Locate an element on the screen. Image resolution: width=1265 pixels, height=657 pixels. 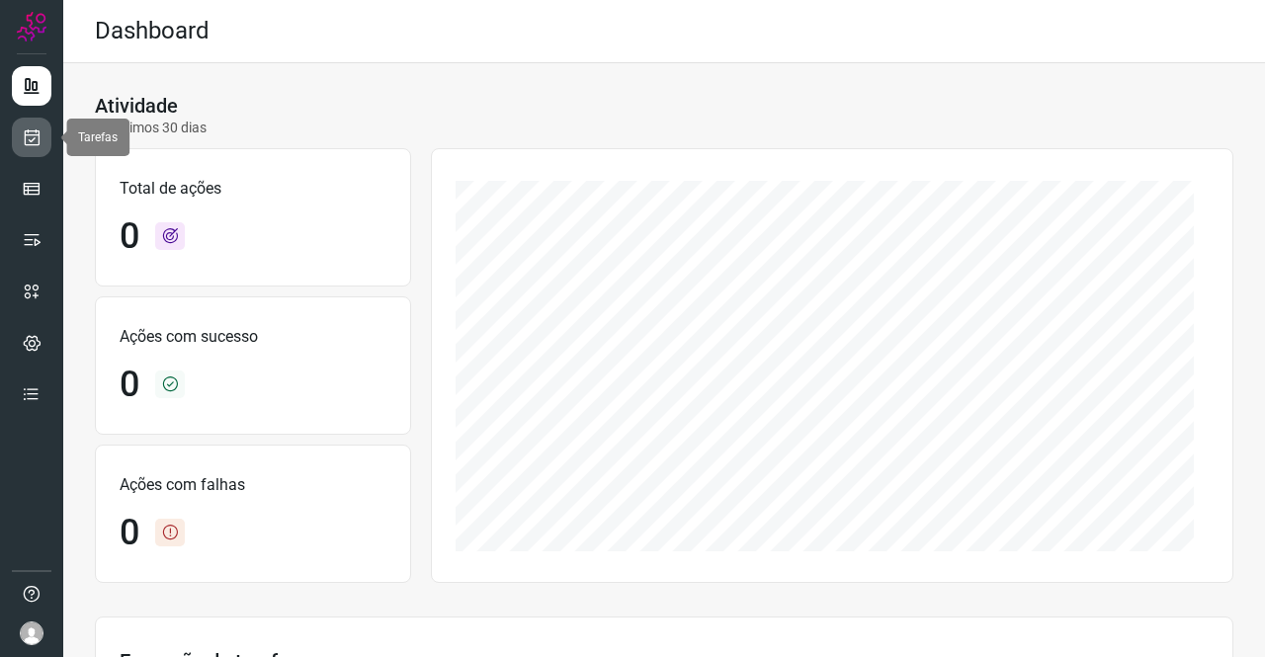
p: Últimos 30 dias is located at coordinates (150, 127).